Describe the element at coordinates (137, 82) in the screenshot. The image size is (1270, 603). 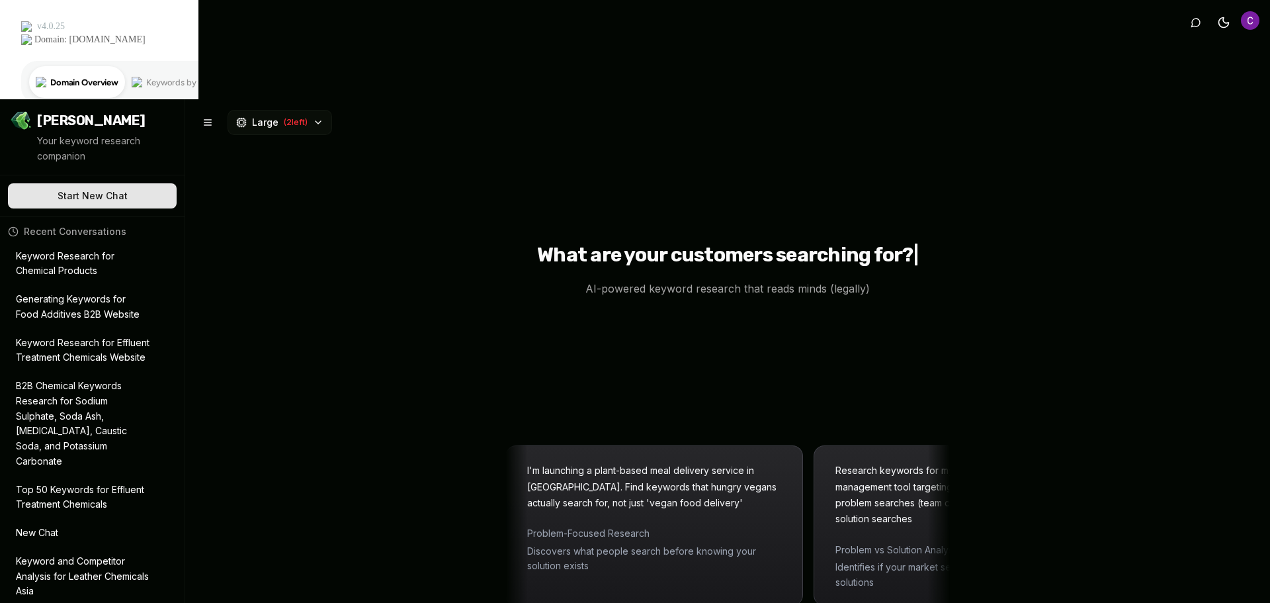
I see `img: tab_keywords_by_traffic_grey.svg` at that location.